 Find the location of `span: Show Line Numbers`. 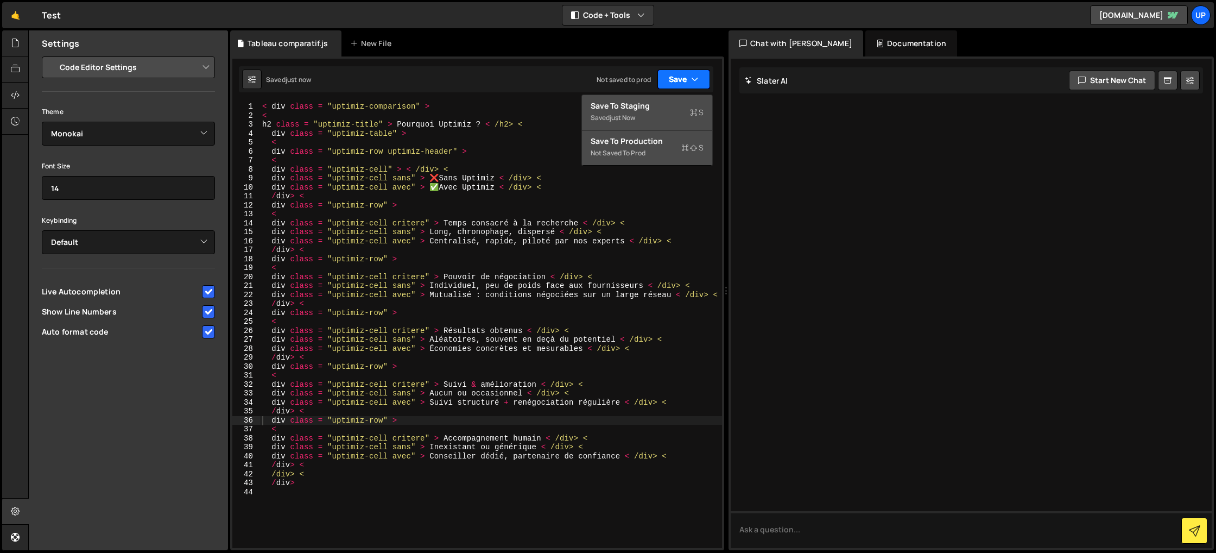

span: Show Line Numbers is located at coordinates (121, 312).